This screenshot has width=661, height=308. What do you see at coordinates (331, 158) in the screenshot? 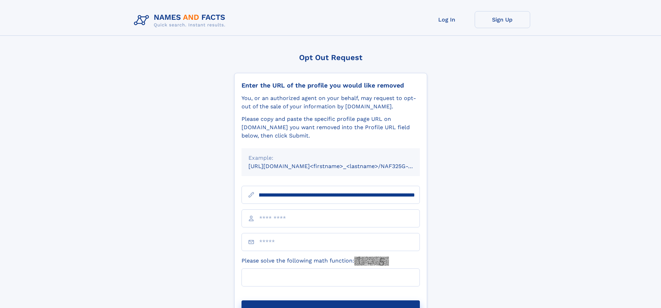
I see `div: Example:` at bounding box center [331, 158].